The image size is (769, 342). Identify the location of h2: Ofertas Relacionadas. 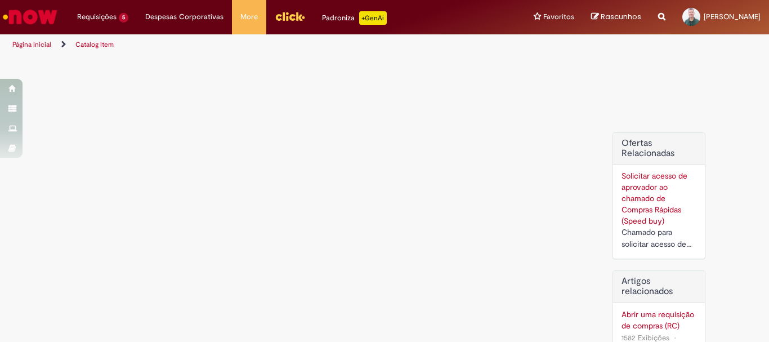
(658, 148).